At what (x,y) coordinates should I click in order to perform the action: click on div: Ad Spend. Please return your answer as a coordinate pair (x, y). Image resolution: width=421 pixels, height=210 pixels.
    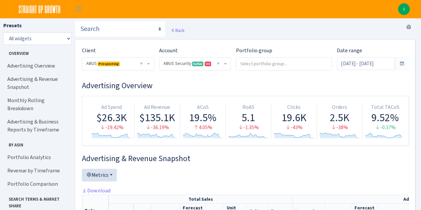
    Looking at the image, I should click on (112, 107).